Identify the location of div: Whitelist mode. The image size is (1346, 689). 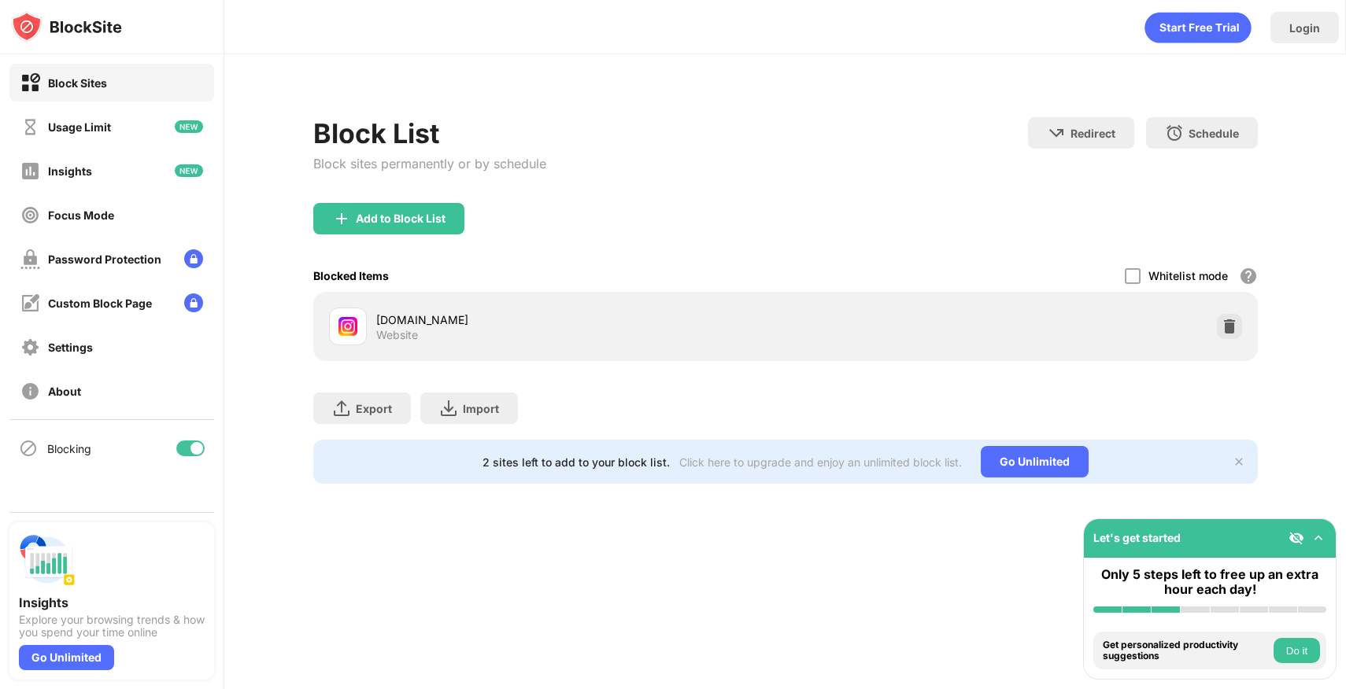
(1187, 275).